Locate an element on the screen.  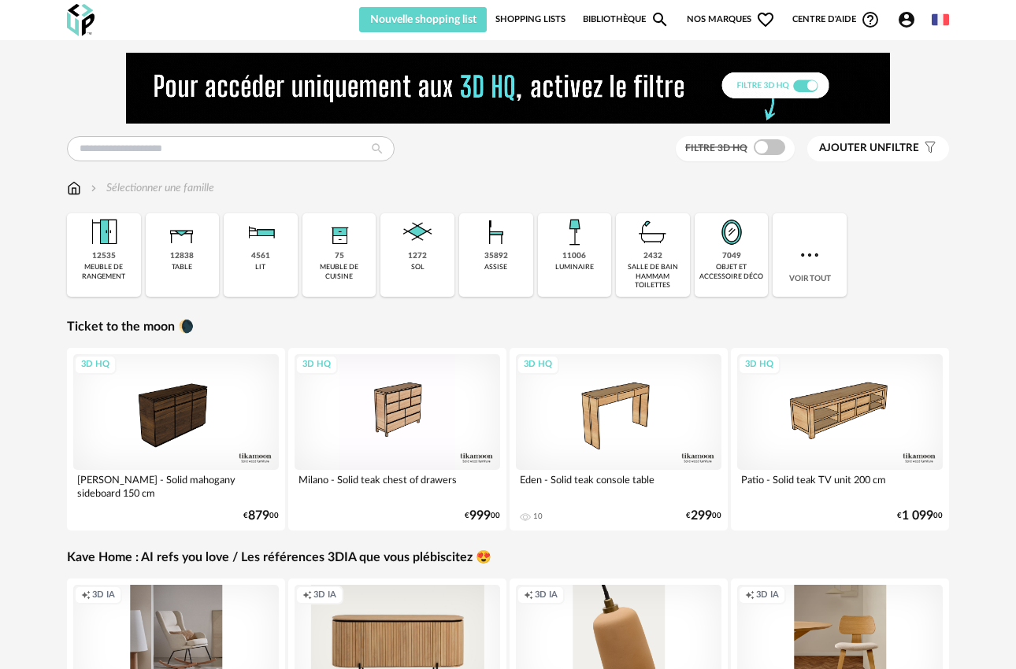
div: sol is located at coordinates (417, 267).